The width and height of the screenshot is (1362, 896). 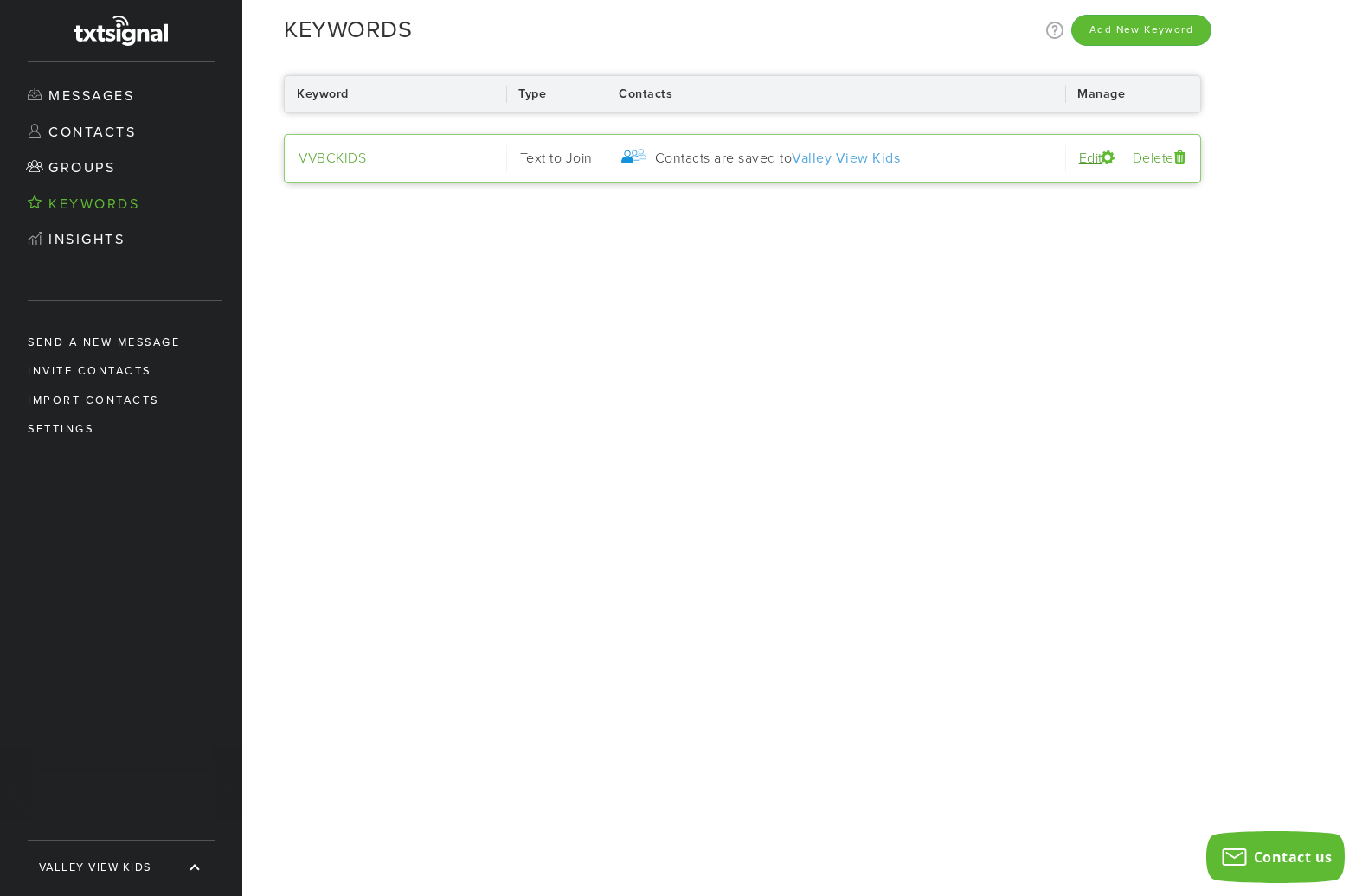 What do you see at coordinates (1141, 30) in the screenshot?
I see `button: Add New Keyword` at bounding box center [1141, 30].